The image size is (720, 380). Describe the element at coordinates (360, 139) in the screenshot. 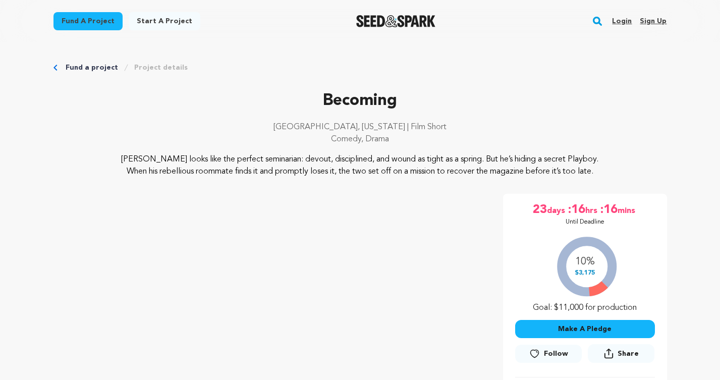

I see `p: Comedy, Drama` at that location.